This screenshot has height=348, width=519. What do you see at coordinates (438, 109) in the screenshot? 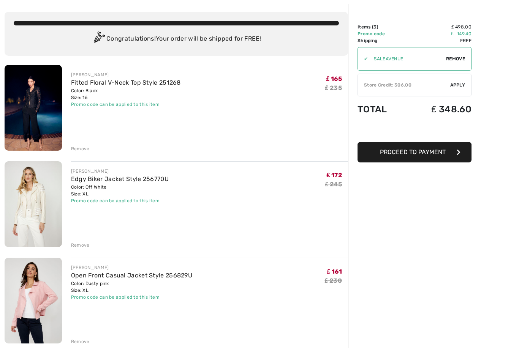
I see `td: ₤ 348.60` at bounding box center [438, 109].